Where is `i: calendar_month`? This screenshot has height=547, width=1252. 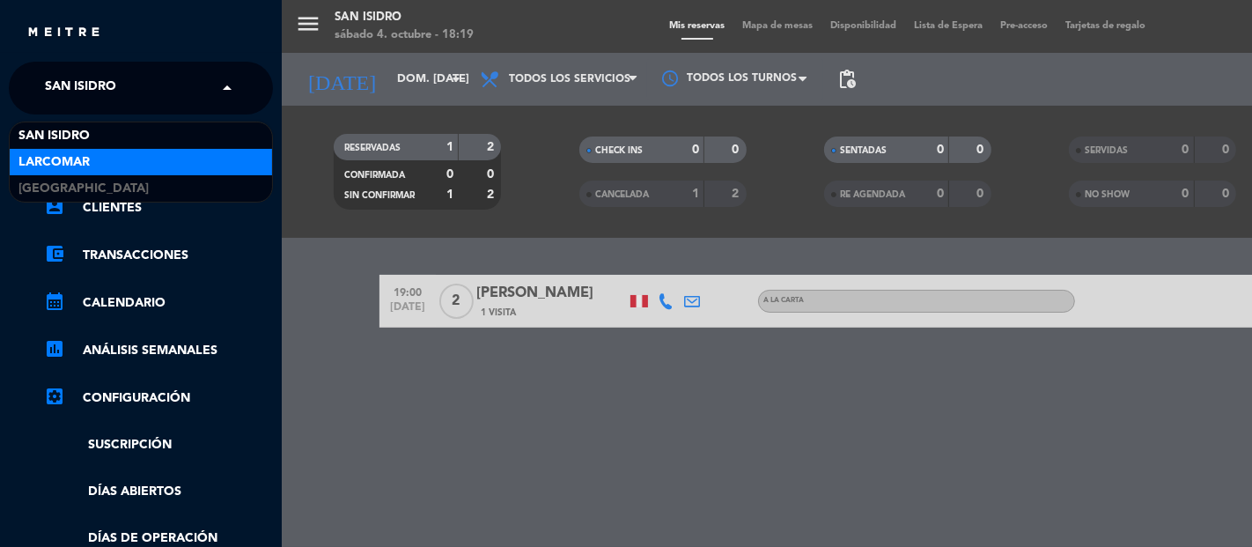
i: calendar_month is located at coordinates (55, 301).